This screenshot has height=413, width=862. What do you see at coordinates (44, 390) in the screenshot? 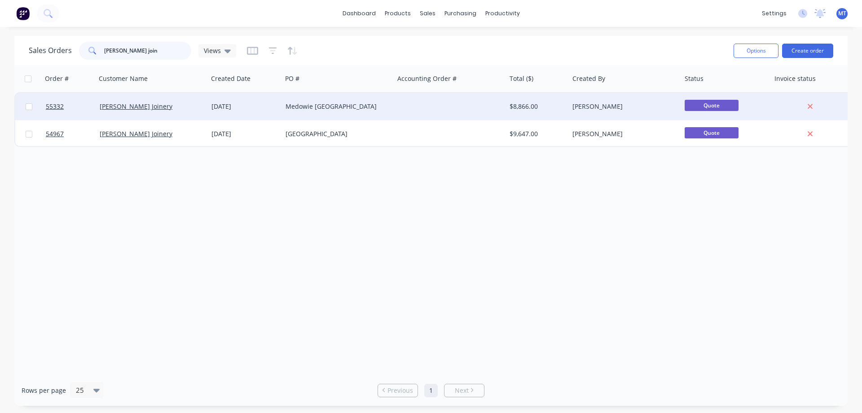
I see `span: Rows per page` at bounding box center [44, 390].